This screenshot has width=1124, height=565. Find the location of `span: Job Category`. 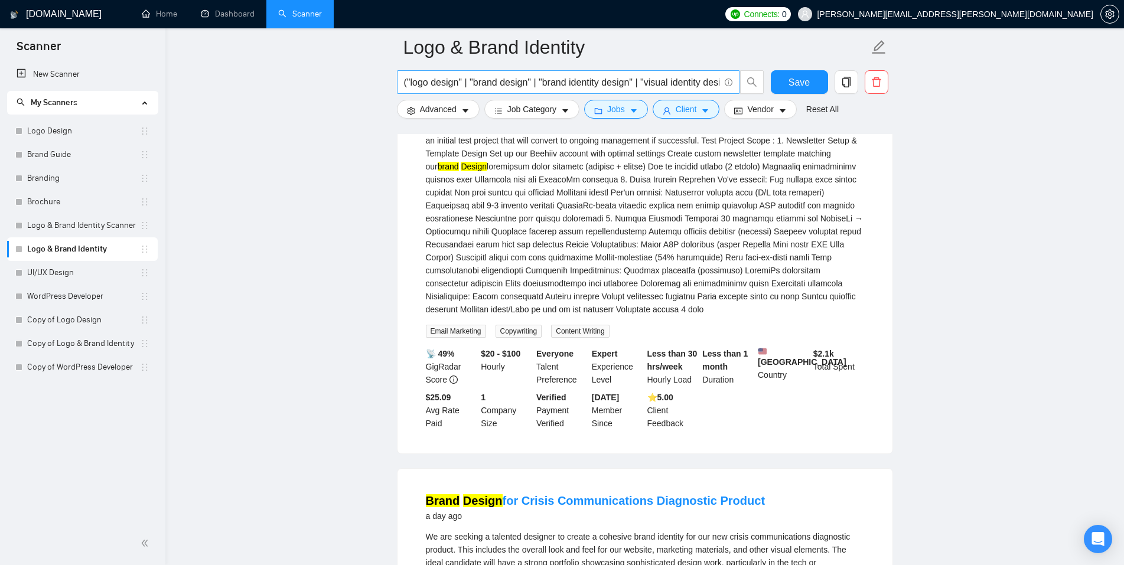

span: Job Category is located at coordinates (532, 109).